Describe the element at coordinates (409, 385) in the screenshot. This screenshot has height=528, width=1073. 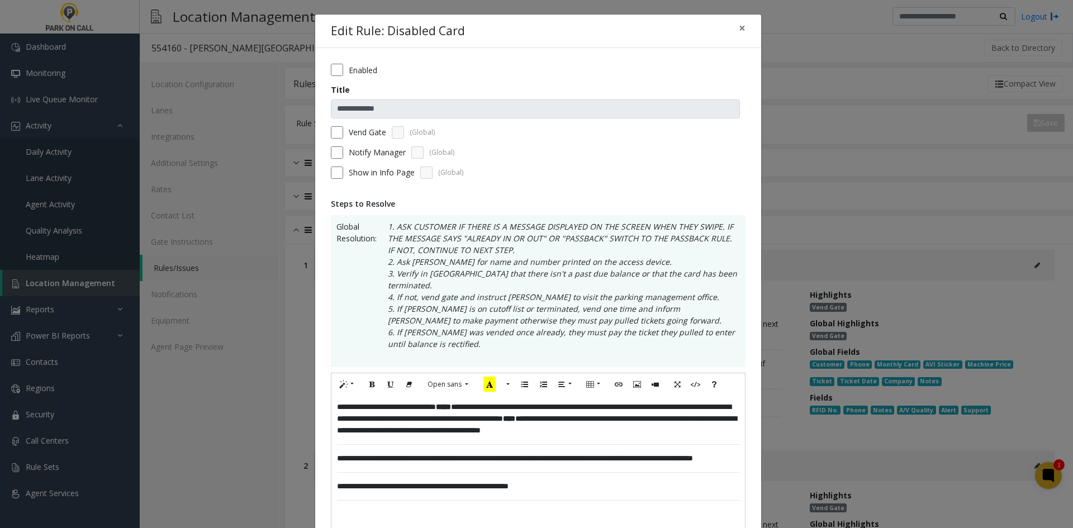
I see `button: Remove Font Style (CTRL+\)` at that location.